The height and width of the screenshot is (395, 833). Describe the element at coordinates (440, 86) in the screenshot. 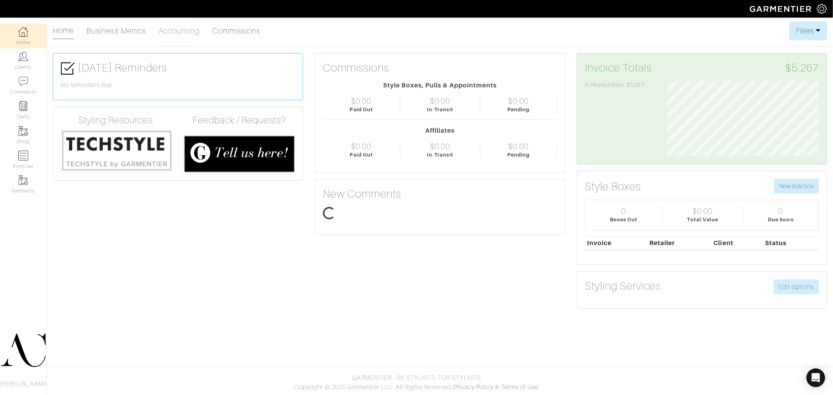

I see `div: Style Boxes, Pulls & Appointments` at that location.